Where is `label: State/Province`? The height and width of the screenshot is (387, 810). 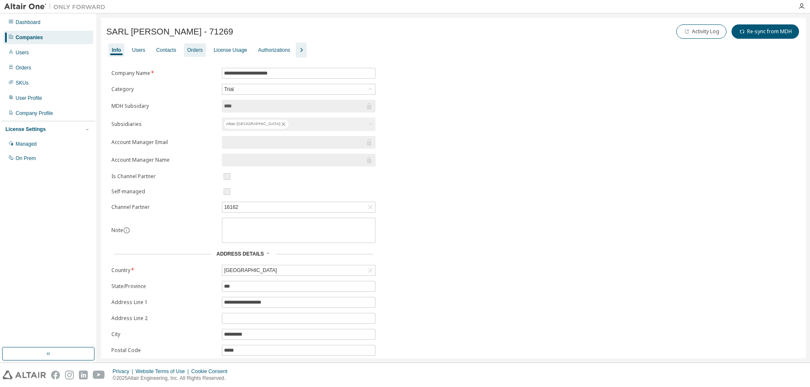
label: State/Province is located at coordinates (164, 287).